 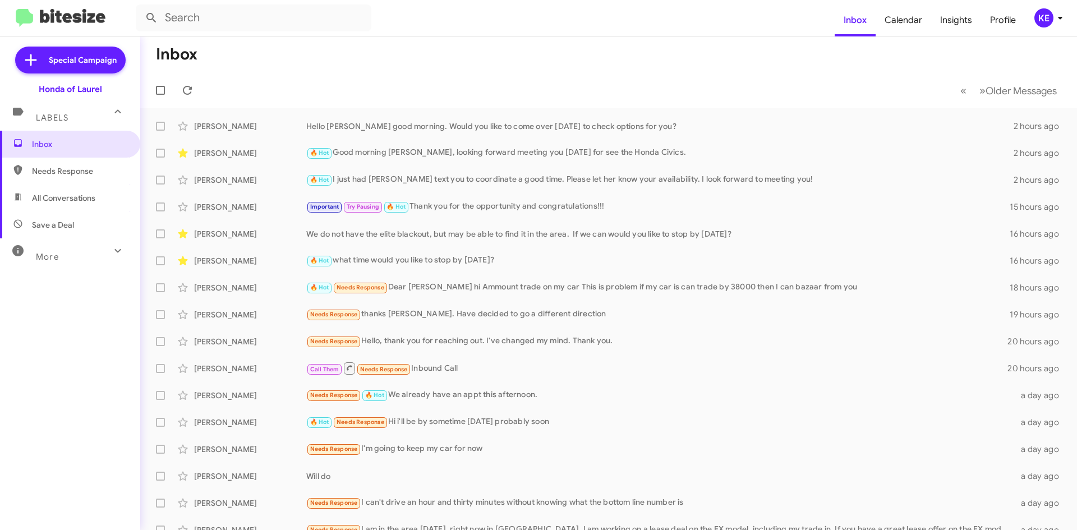 What do you see at coordinates (903, 20) in the screenshot?
I see `a: Calendar` at bounding box center [903, 20].